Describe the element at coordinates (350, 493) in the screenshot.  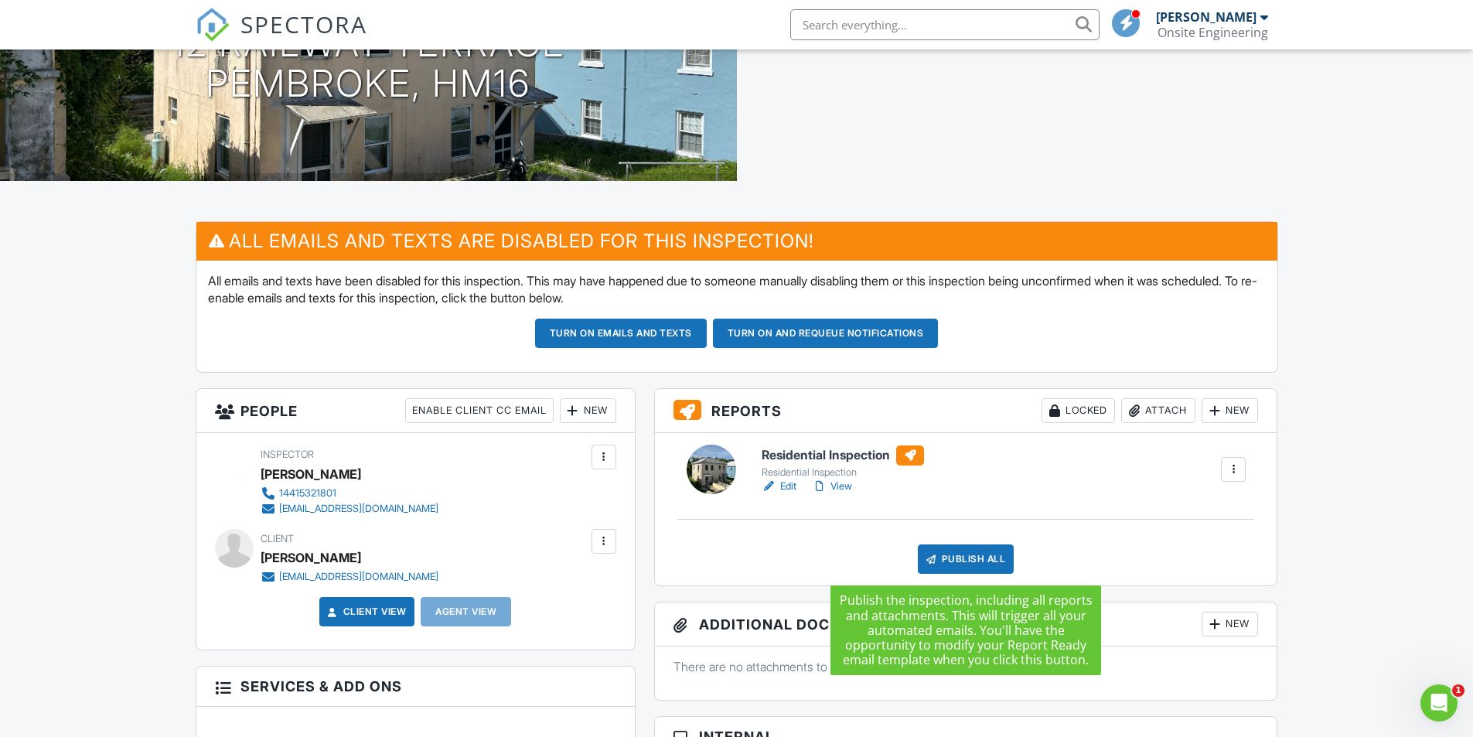
I see `a: 14415321801` at that location.